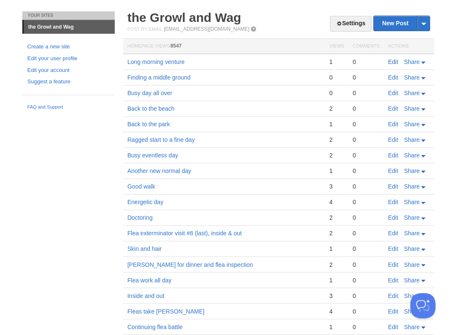  What do you see at coordinates (69, 82) in the screenshot?
I see `a: Suggest a feature` at bounding box center [69, 82].